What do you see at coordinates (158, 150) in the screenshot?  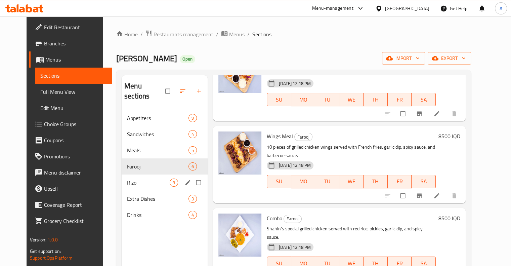 I see `span: Meals` at bounding box center [158, 150].